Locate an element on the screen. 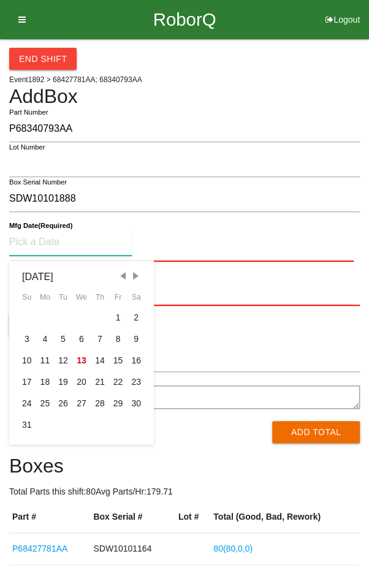 The height and width of the screenshot is (573, 369). abbr: Wednesday is located at coordinates (82, 297).